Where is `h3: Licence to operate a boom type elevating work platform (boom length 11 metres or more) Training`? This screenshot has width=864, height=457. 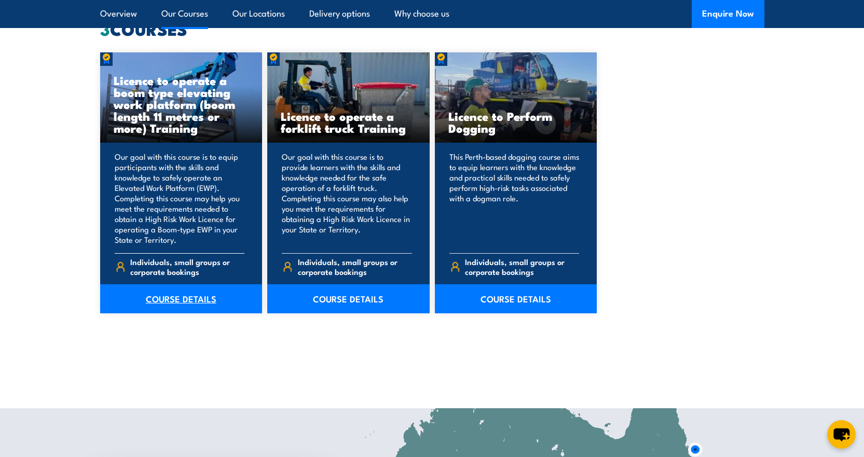
h3: Licence to operate a boom type elevating work platform (boom length 11 metres or more) Training is located at coordinates (181, 104).